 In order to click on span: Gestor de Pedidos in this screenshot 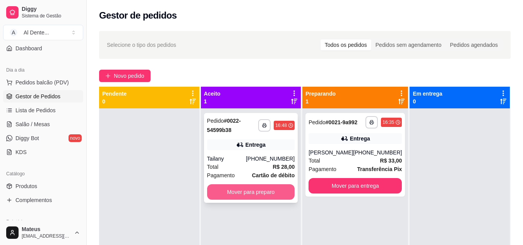, I will do `click(38, 96)`.